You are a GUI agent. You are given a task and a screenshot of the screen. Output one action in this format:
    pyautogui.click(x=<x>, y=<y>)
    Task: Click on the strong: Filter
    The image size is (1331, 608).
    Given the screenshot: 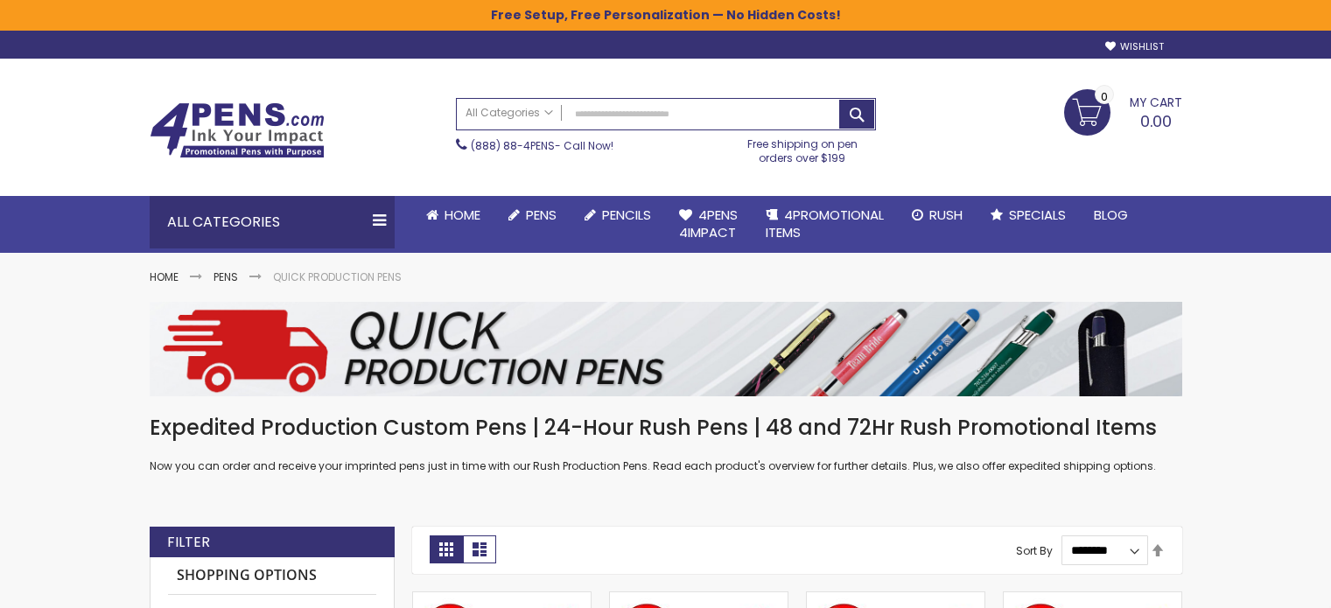 What is the action you would take?
    pyautogui.click(x=188, y=542)
    